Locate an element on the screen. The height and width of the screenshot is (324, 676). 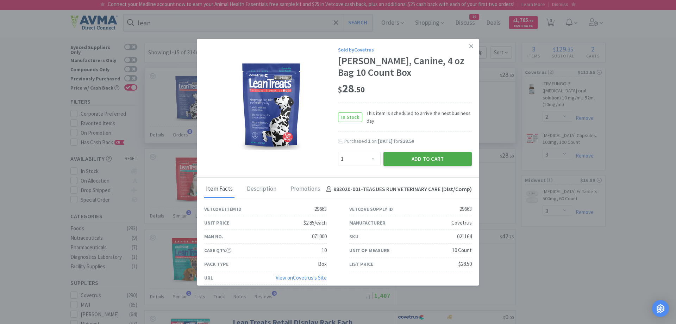
div: Covetrus is located at coordinates (462, 223).